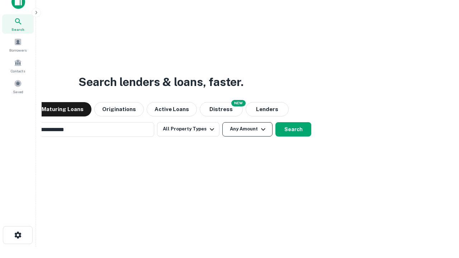  What do you see at coordinates (18, 66) in the screenshot?
I see `a: Contacts` at bounding box center [18, 66].